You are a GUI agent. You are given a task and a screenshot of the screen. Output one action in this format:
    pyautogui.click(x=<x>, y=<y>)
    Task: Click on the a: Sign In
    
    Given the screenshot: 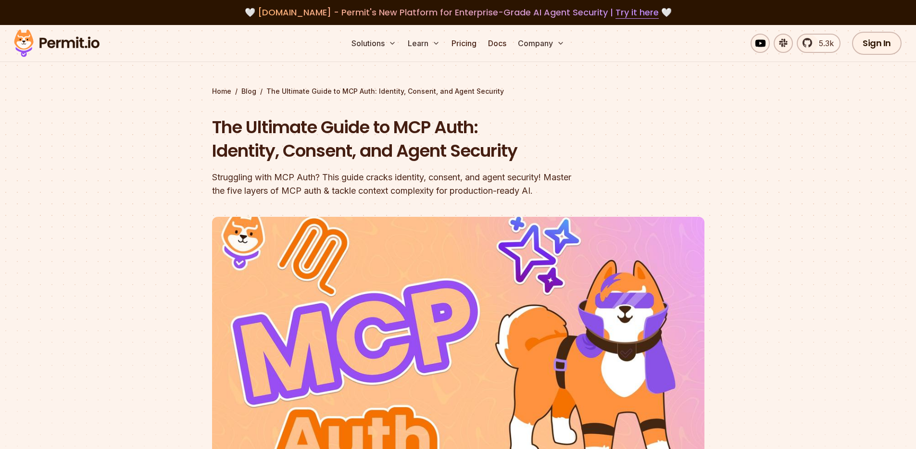 What is the action you would take?
    pyautogui.click(x=877, y=43)
    